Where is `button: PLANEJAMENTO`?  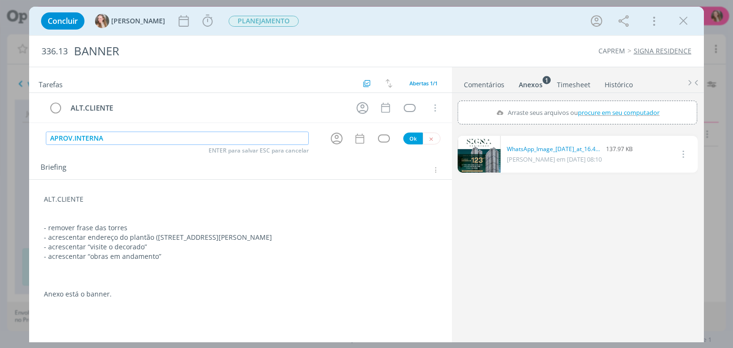
button: PLANEJAMENTO is located at coordinates (263, 21).